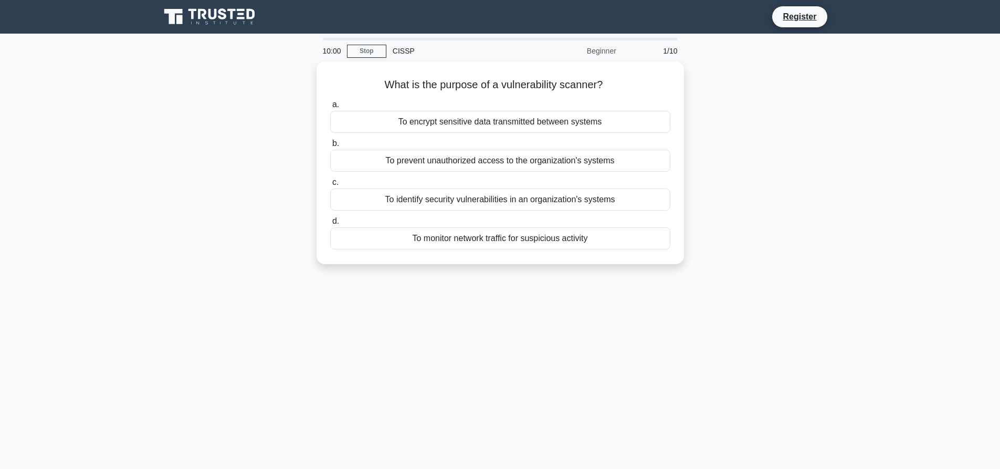 This screenshot has width=1000, height=469. What do you see at coordinates (500, 199) in the screenshot?
I see `div: To identify security vulnerabilities in an organization's systems` at bounding box center [500, 199].